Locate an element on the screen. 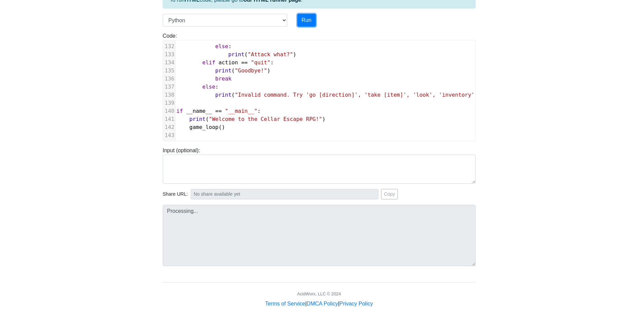  span: break is located at coordinates (223, 78).